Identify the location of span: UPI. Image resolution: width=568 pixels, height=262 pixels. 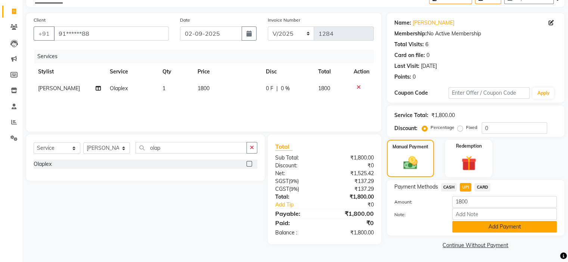
(465, 187).